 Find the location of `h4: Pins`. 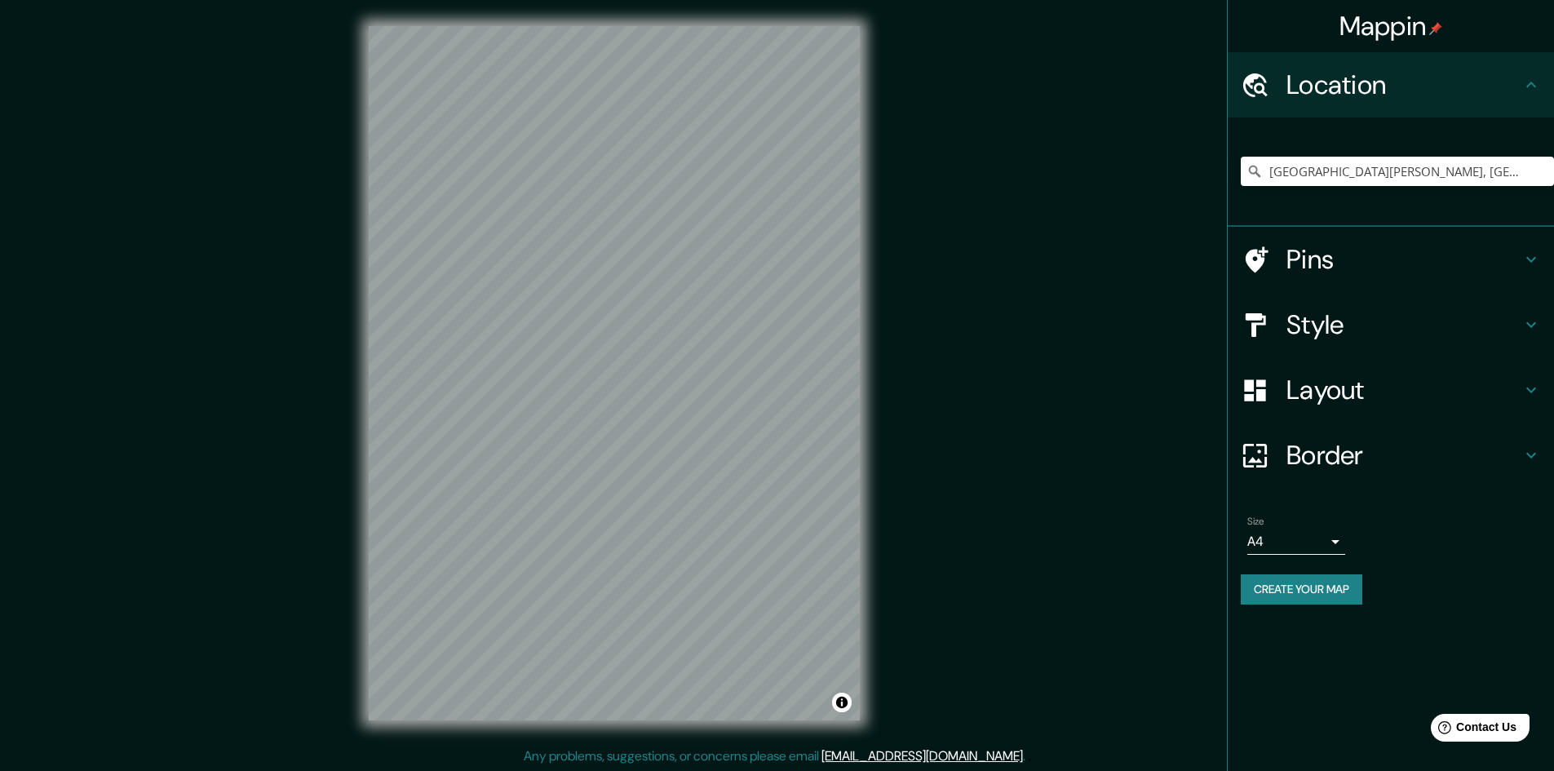

h4: Pins is located at coordinates (1404, 259).